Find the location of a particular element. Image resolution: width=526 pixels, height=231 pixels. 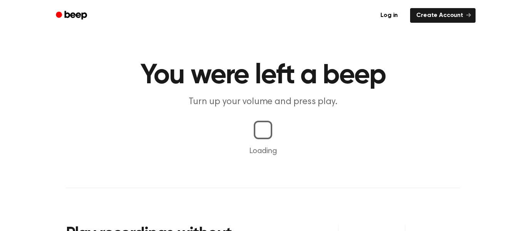

a: Create Account is located at coordinates (443, 15).